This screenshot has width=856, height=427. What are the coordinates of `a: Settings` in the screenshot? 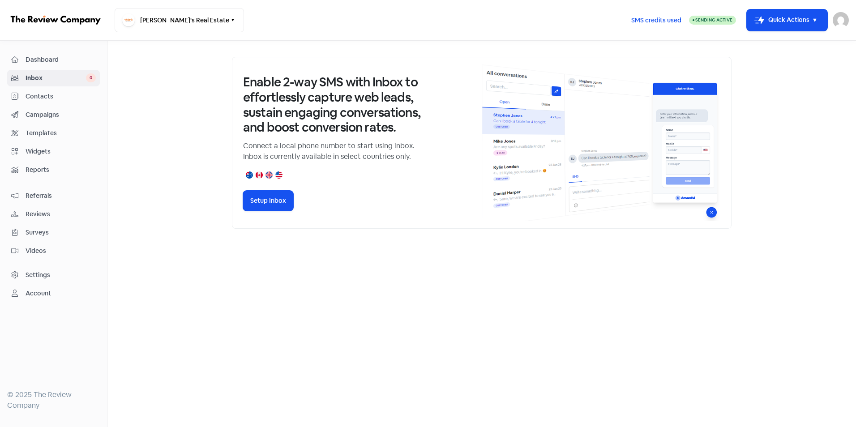 It's located at (53, 275).